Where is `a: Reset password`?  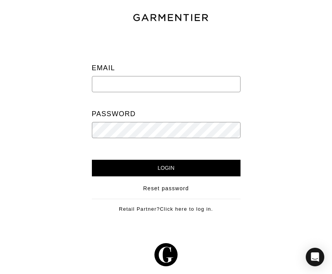
a: Reset password is located at coordinates (166, 188).